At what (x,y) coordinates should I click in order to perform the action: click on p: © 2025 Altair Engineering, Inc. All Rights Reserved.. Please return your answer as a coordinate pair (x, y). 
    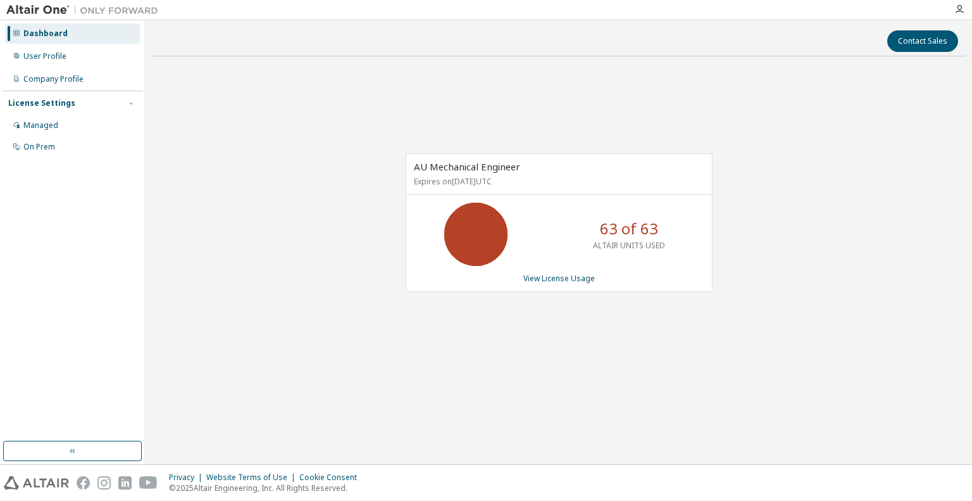
    Looking at the image, I should click on (266, 487).